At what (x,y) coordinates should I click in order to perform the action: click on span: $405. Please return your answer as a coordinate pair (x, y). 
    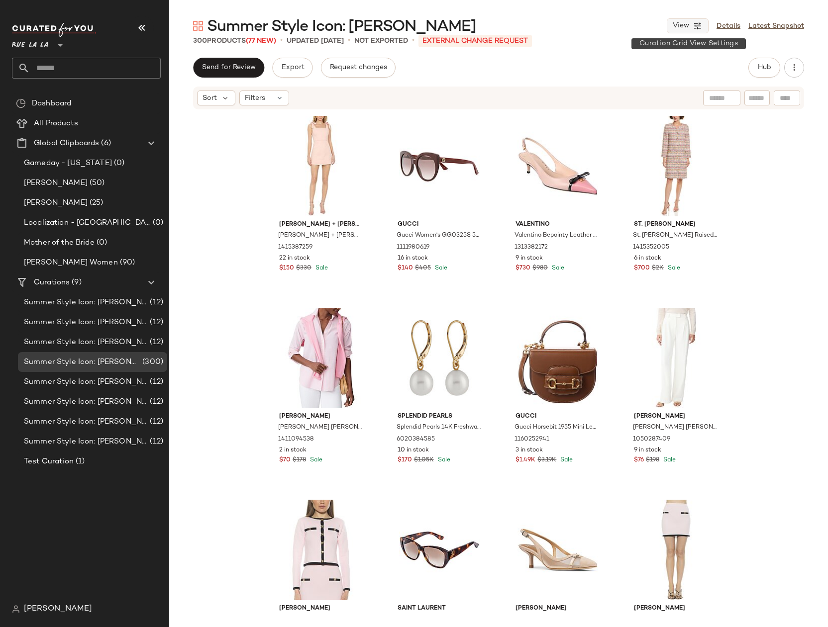
    Looking at the image, I should click on (423, 269).